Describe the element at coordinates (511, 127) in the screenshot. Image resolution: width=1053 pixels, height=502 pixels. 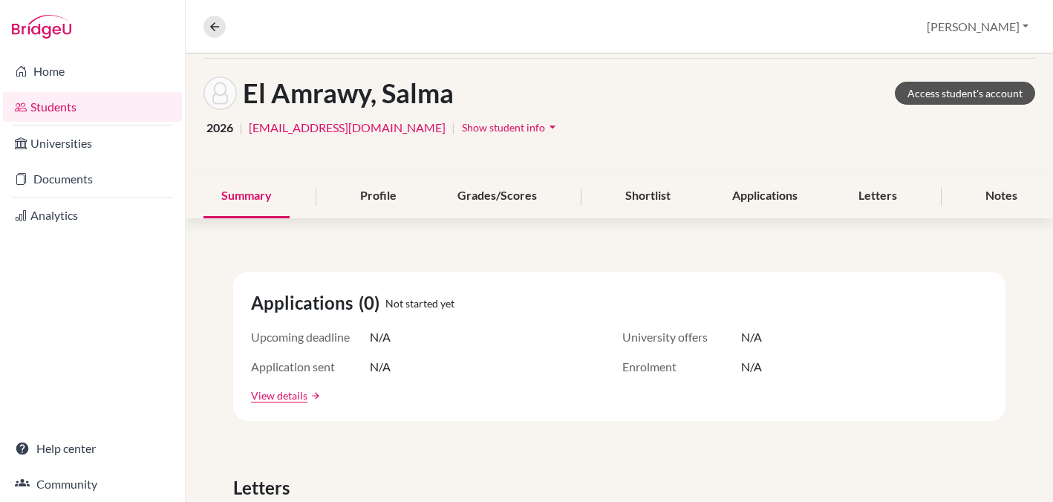
I see `button: Show student infoarrow_drop_down` at that location.